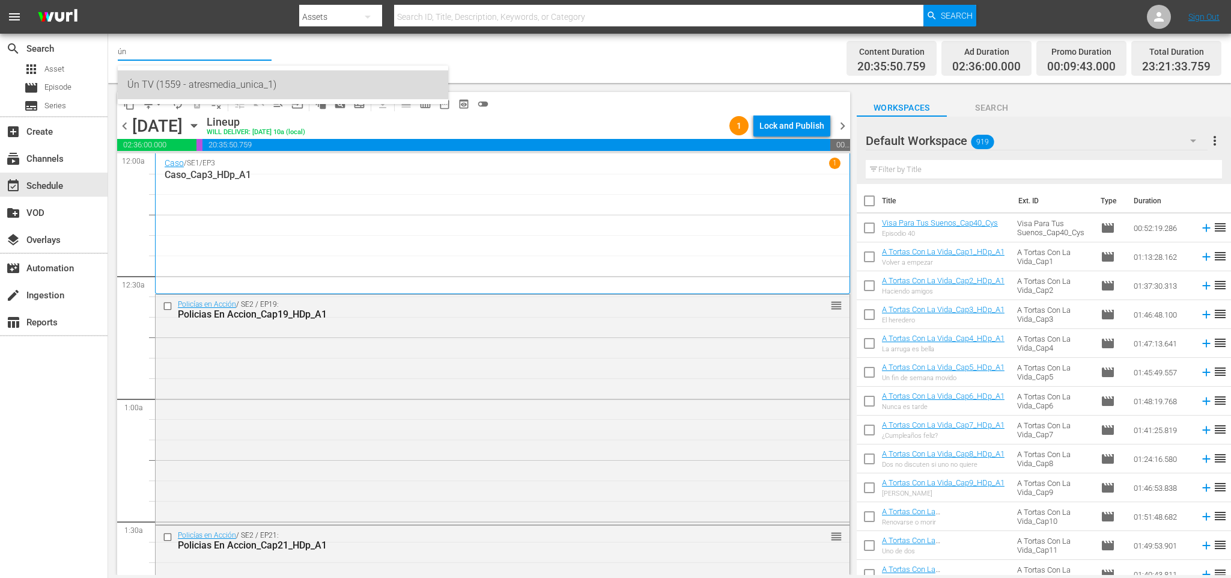 The image size is (1231, 578). Describe the element at coordinates (944, 349) in the screenshot. I see `div: La arruga es bella` at that location.